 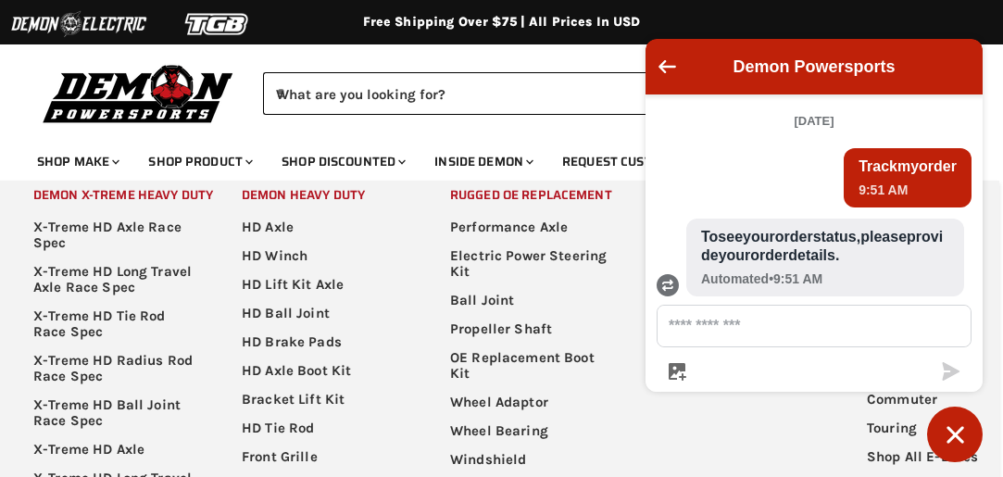 What do you see at coordinates (529, 227) in the screenshot?
I see `a: Performance Axle` at bounding box center [529, 227].